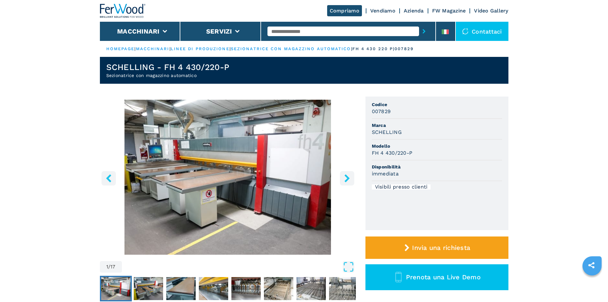  Describe the element at coordinates (138, 31) in the screenshot. I see `button: Macchinari` at that location.